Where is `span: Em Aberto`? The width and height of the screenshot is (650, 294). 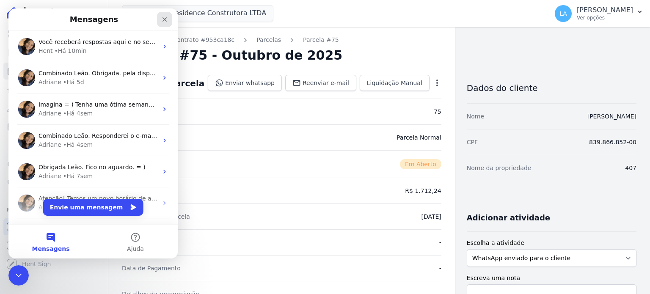 span: Em Aberto is located at coordinates (421, 164).